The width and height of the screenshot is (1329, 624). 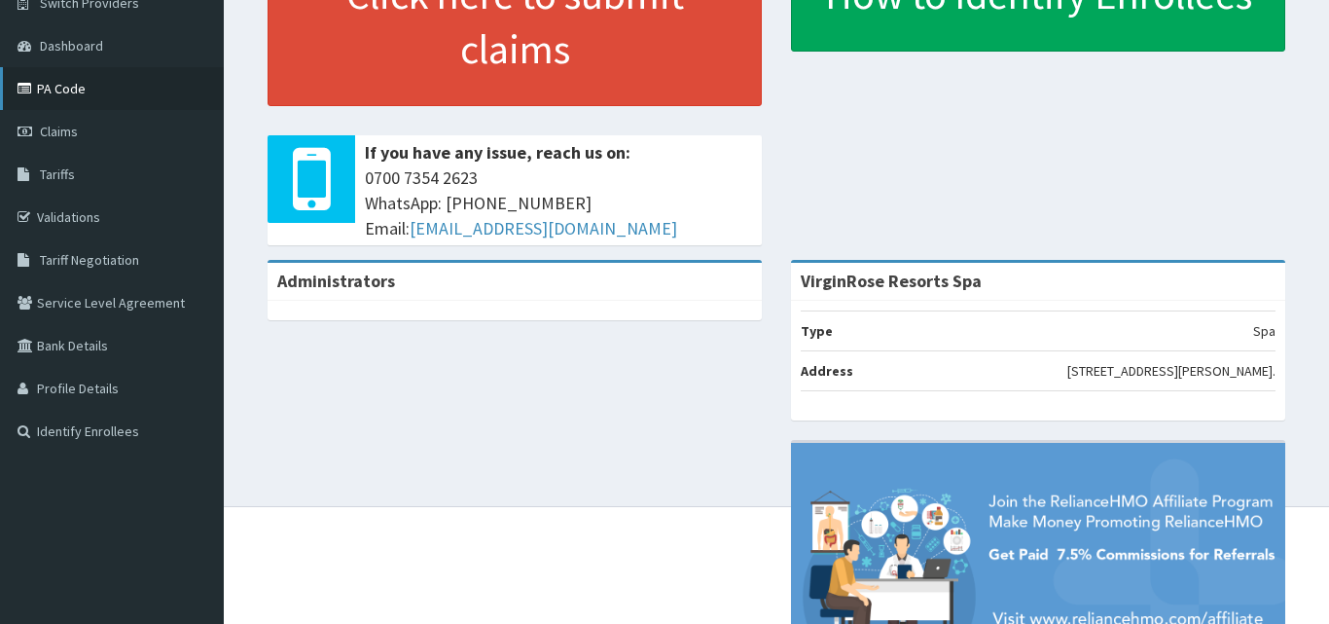 What do you see at coordinates (336, 280) in the screenshot?
I see `b: Administrators` at bounding box center [336, 280].